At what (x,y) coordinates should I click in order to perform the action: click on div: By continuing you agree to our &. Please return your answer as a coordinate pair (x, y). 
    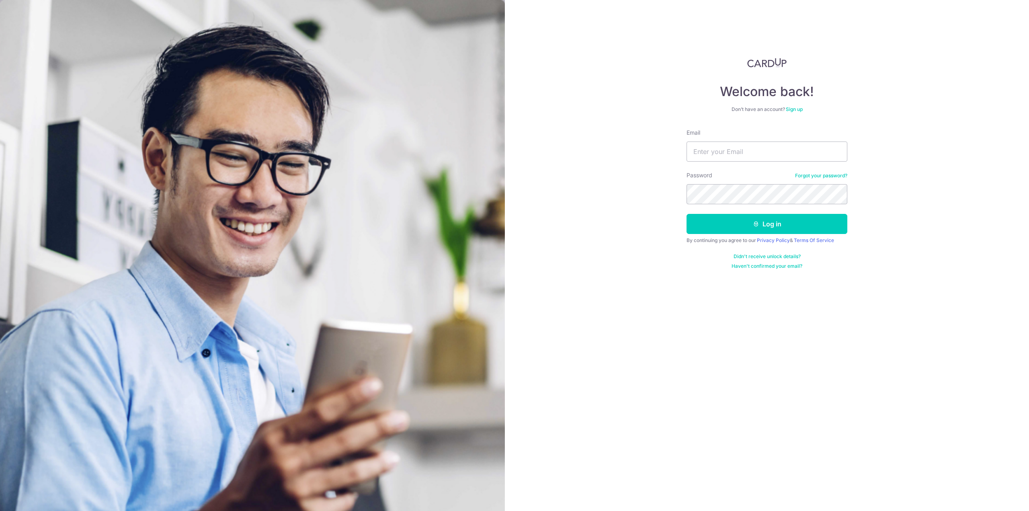
    Looking at the image, I should click on (767, 240).